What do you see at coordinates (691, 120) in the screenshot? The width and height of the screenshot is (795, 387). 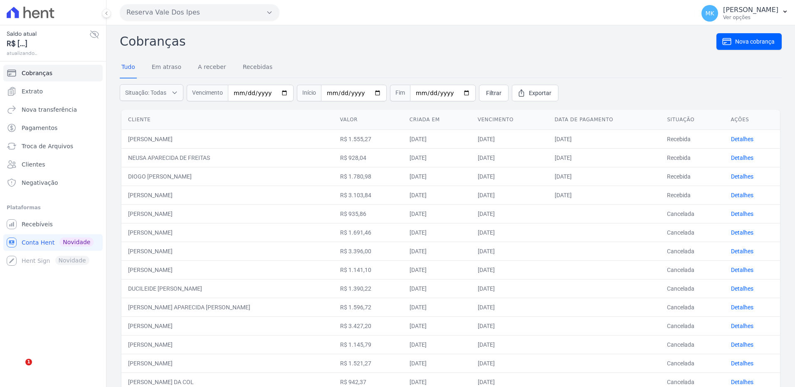 I see `th: Situação` at bounding box center [691, 120].